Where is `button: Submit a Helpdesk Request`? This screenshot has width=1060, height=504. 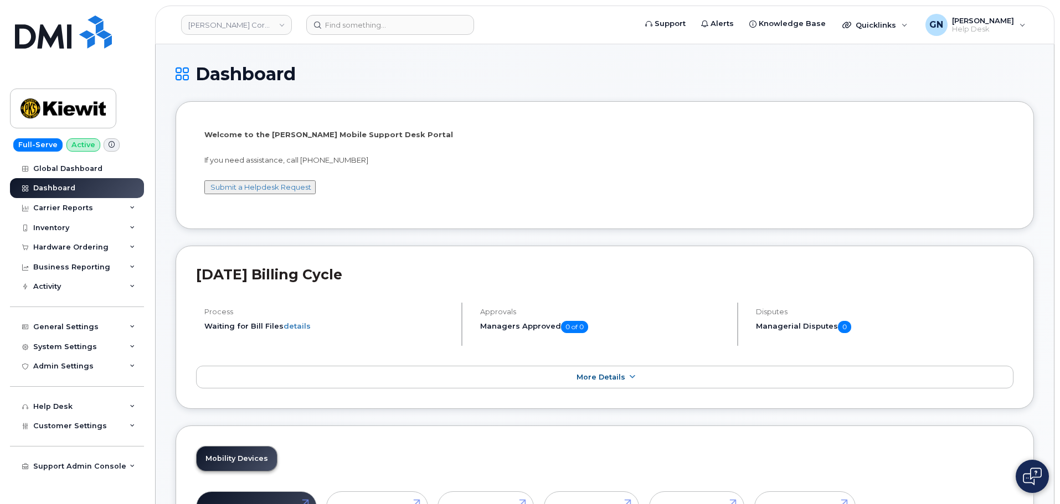 button: Submit a Helpdesk Request is located at coordinates (260, 187).